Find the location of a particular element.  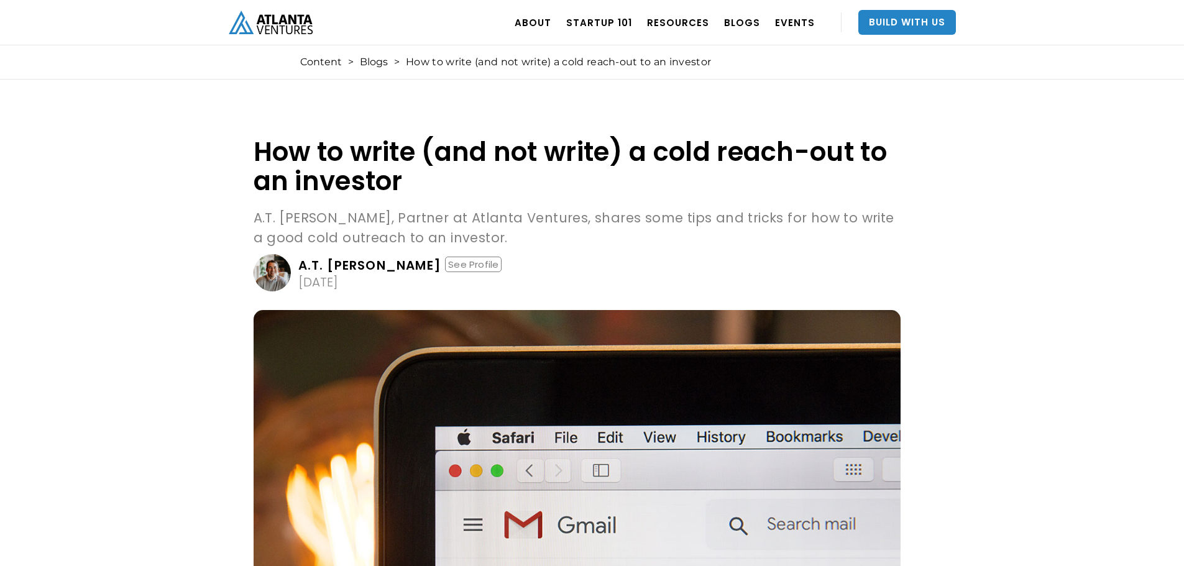

a: Build With Us is located at coordinates (907, 22).